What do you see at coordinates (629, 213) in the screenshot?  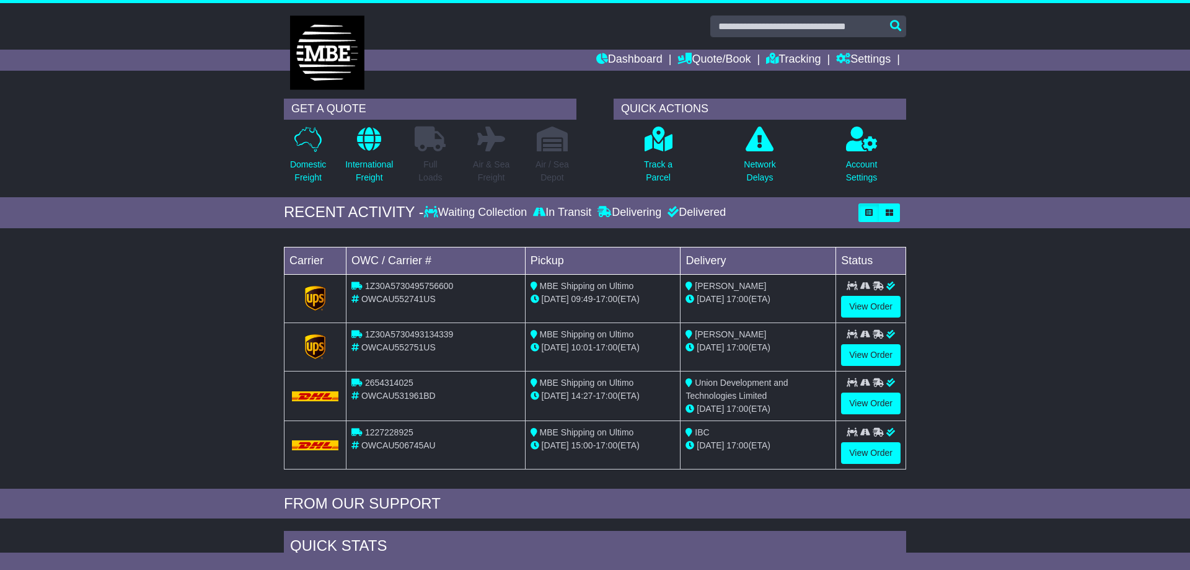 I see `div: Delivering` at bounding box center [629, 213].